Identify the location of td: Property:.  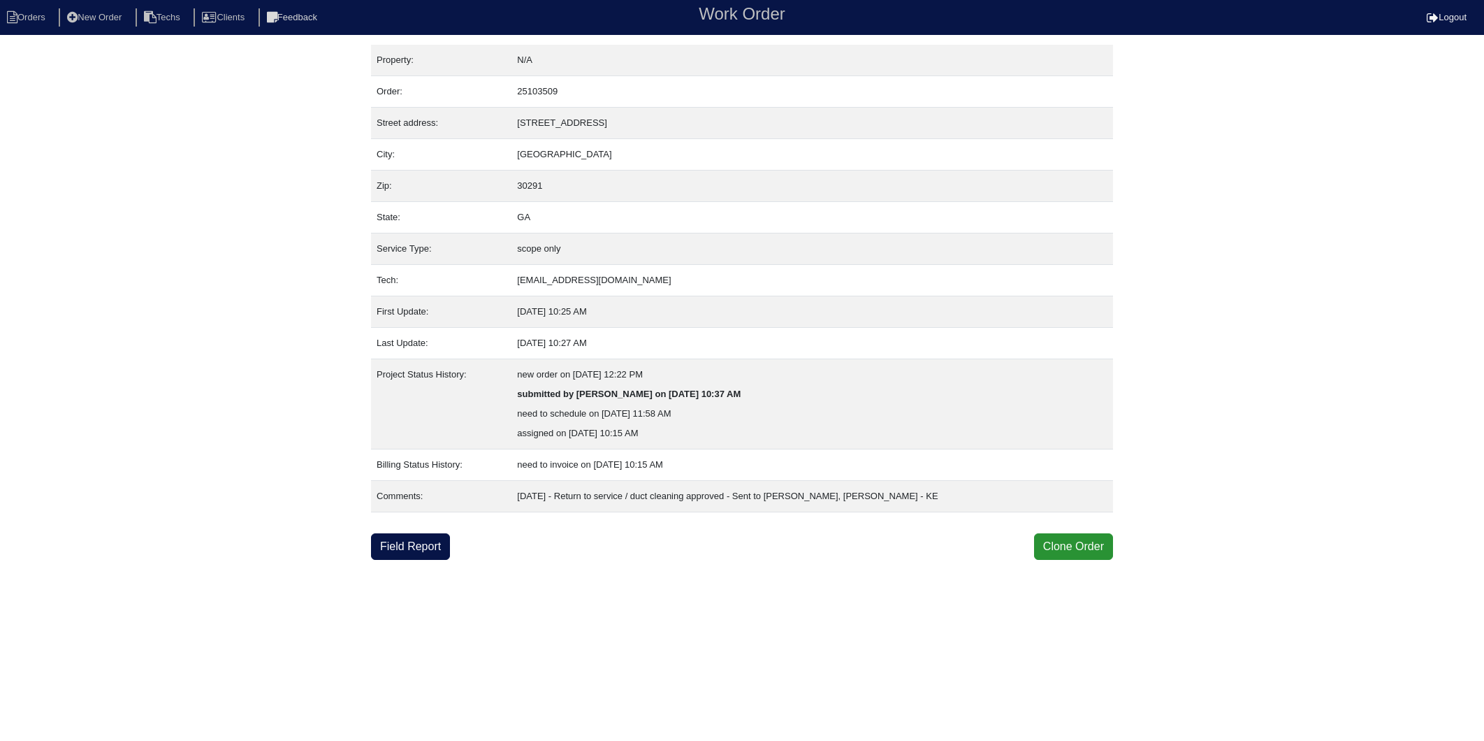
(441, 60).